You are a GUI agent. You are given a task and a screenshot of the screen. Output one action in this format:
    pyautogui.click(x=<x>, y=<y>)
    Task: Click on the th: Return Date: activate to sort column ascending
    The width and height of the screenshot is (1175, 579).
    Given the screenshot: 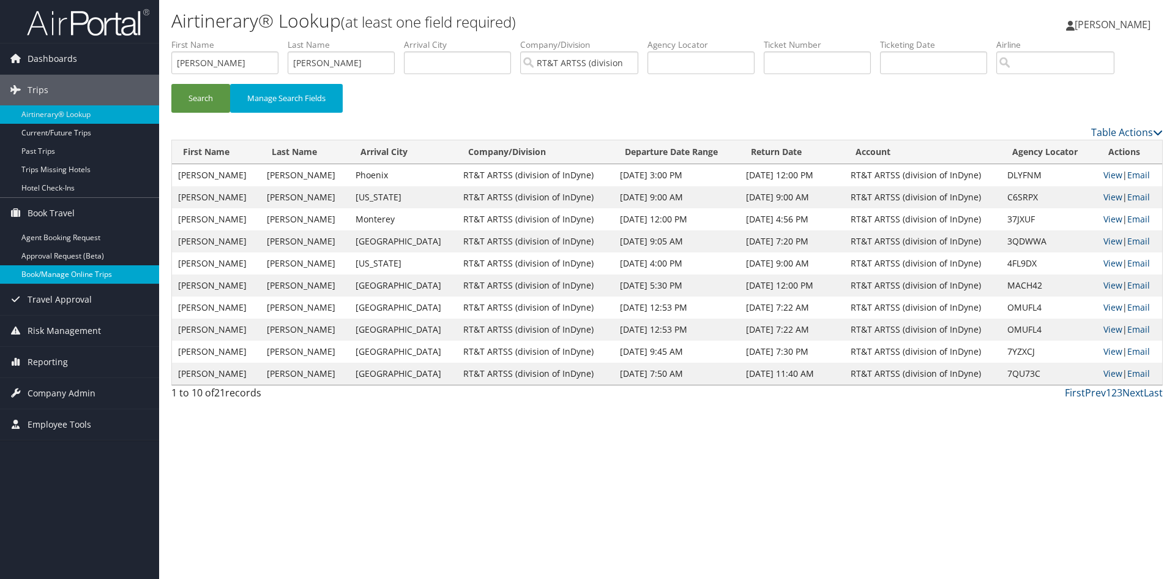 What is the action you would take?
    pyautogui.click(x=792, y=152)
    